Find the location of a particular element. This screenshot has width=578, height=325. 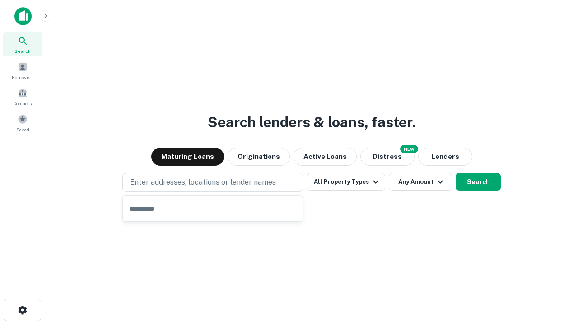

button: Active Loans is located at coordinates (325, 157).